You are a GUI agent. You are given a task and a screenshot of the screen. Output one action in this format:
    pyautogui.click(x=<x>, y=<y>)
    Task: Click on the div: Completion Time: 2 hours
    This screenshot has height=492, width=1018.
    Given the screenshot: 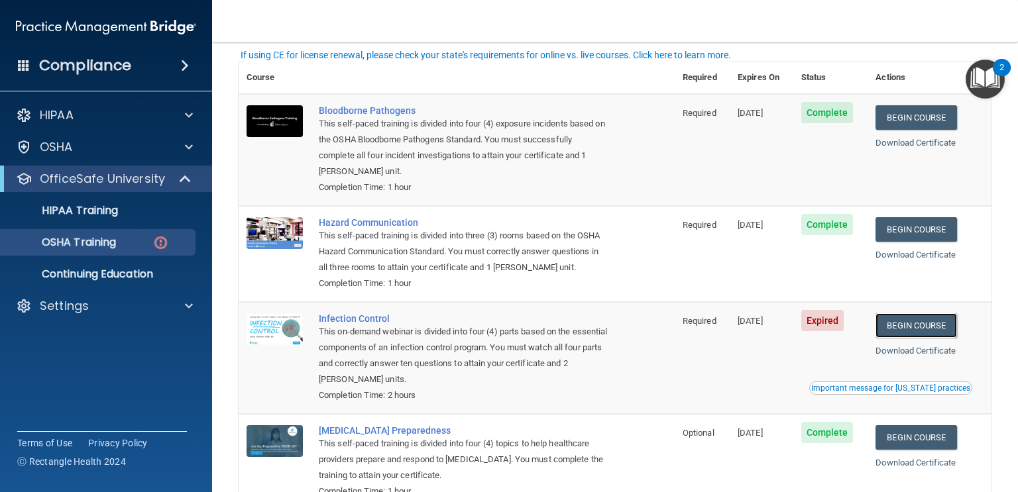 What is the action you would take?
    pyautogui.click(x=463, y=395)
    